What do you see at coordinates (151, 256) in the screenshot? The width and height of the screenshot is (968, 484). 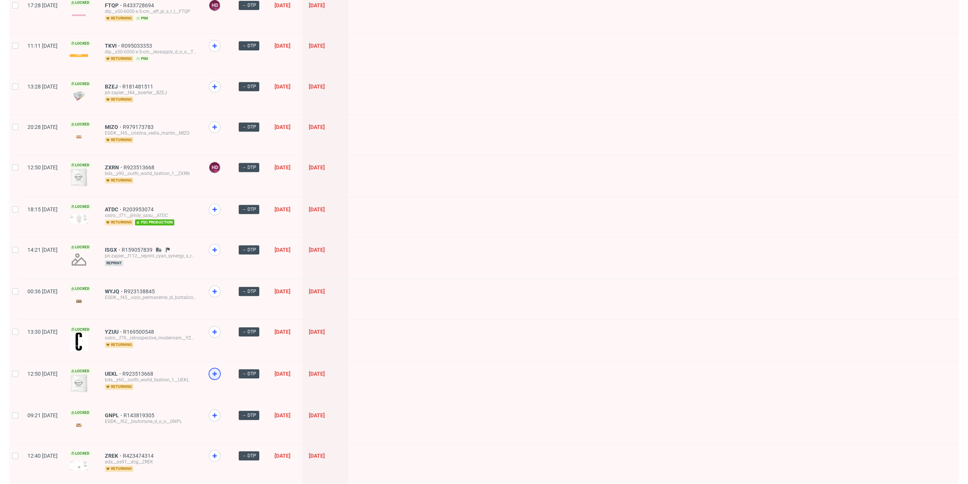 I see `div: ph-zapier__f112__reprint_cyan_synergy_s_r_o__ISGX` at bounding box center [151, 256].